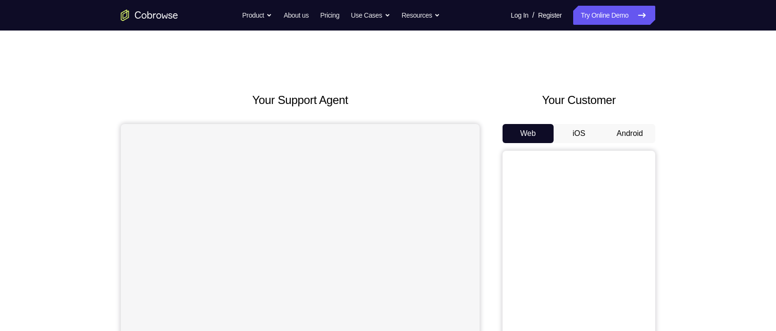 The image size is (776, 331). What do you see at coordinates (300, 100) in the screenshot?
I see `h2: Your Support Agent` at bounding box center [300, 100].